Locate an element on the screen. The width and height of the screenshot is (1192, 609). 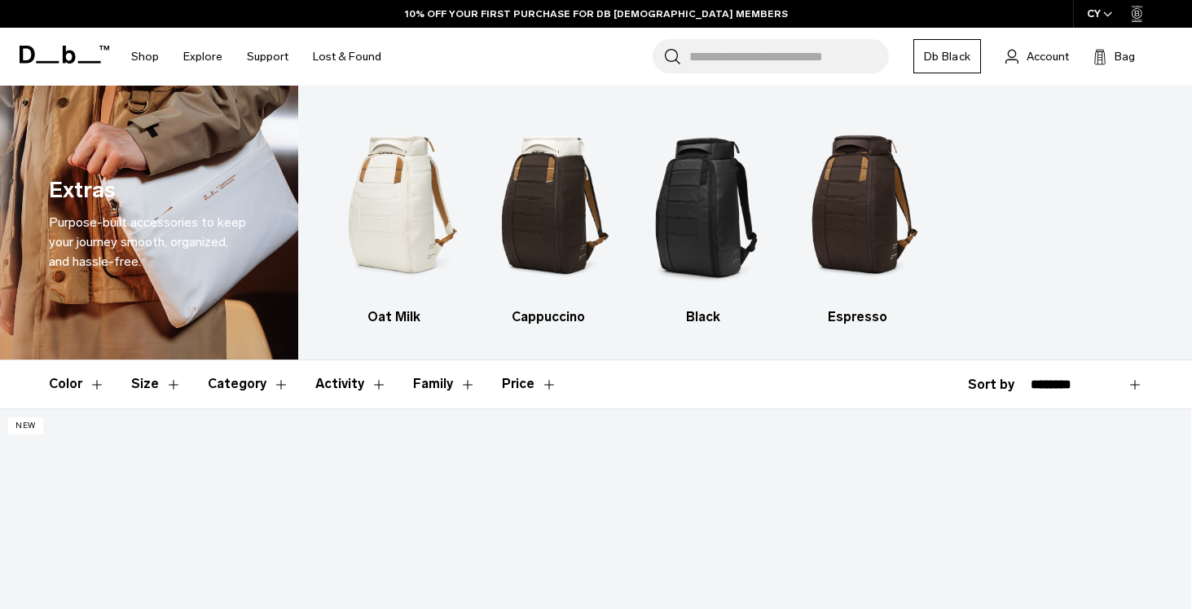
p: New is located at coordinates (25, 425).